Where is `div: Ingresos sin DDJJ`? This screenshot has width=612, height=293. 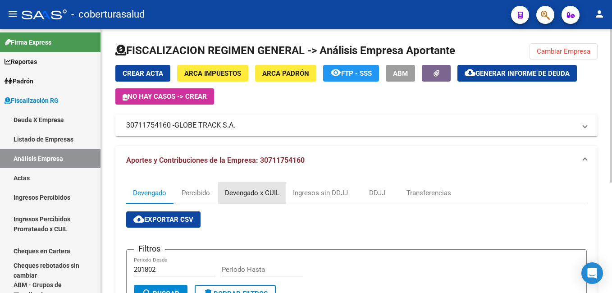 div: Ingresos sin DDJJ is located at coordinates (321, 193).